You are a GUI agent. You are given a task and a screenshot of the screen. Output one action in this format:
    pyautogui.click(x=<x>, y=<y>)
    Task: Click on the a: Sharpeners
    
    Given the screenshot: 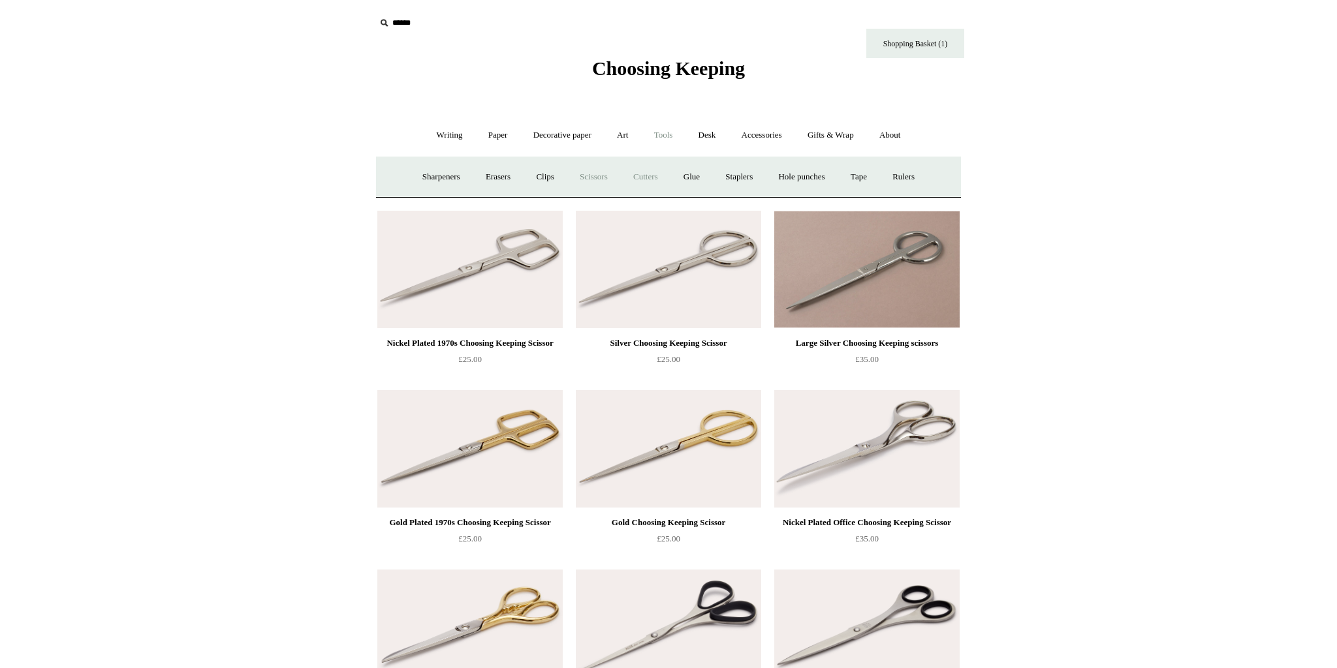 What is the action you would take?
    pyautogui.click(x=441, y=177)
    